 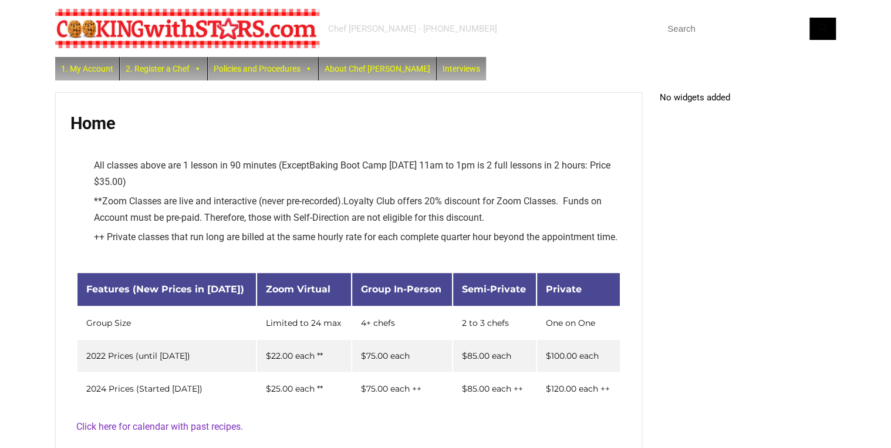 I want to click on h1: Home, so click(x=349, y=123).